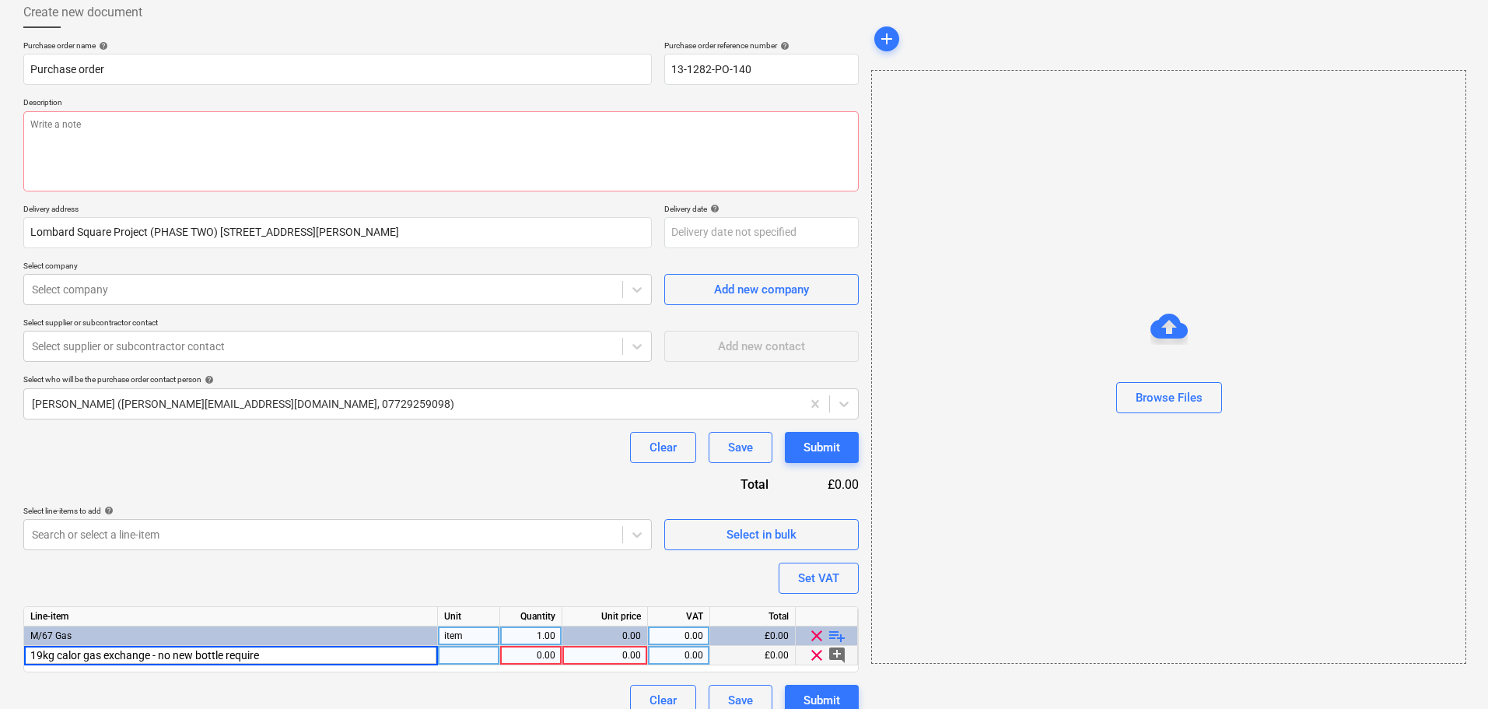 Image resolution: width=1488 pixels, height=709 pixels. I want to click on div: Purchase order name, so click(338, 45).